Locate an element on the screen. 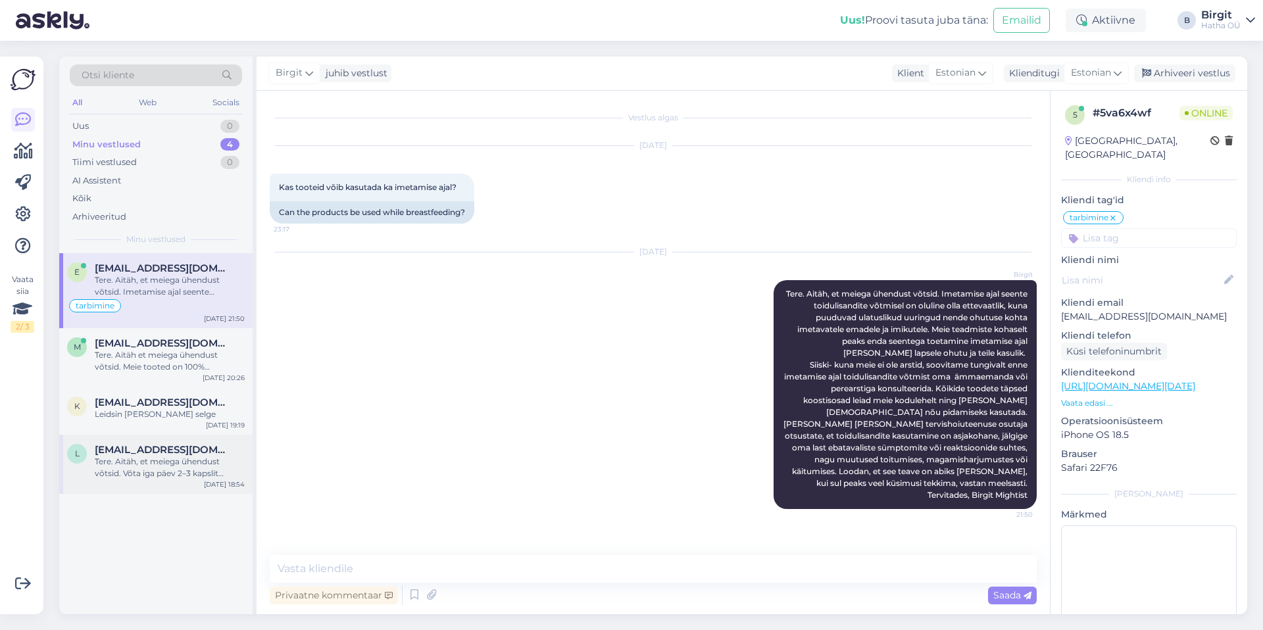 The width and height of the screenshot is (1263, 630). div: Tere. Aitäh, et meiega ühendust võtsid. Imetamise ajal seente toidulisandite võtmisel on oluline ... is located at coordinates (170, 286).